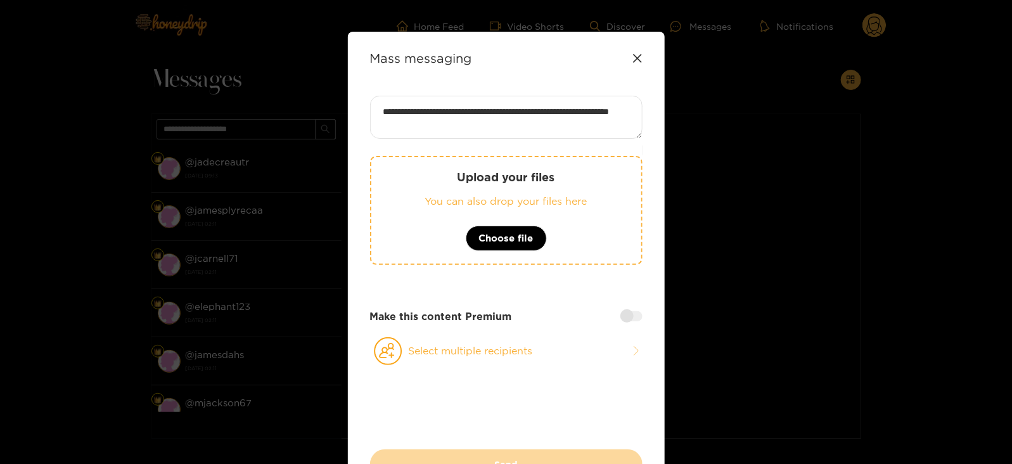  Describe the element at coordinates (421, 58) in the screenshot. I see `strong: Mass messaging` at that location.